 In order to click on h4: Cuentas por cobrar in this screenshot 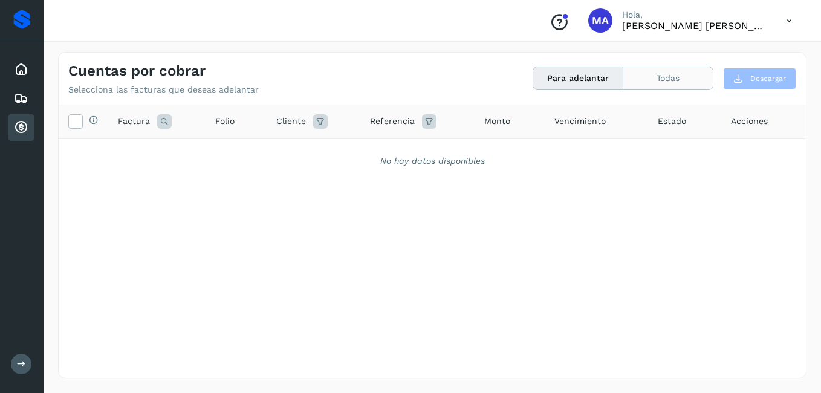, I will do `click(137, 71)`.